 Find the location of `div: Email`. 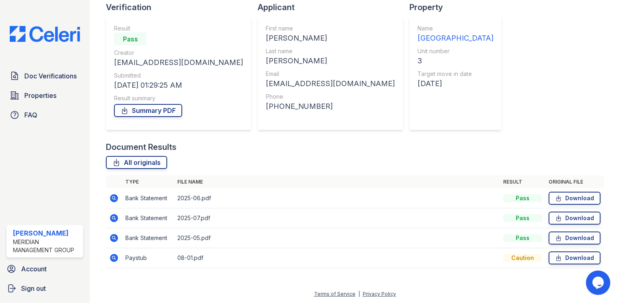

div: Email is located at coordinates (330, 74).